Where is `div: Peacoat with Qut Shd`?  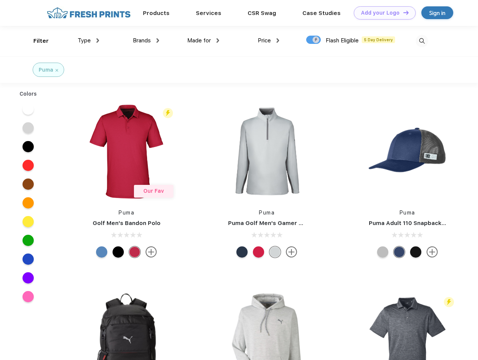
div: Peacoat with Qut Shd is located at coordinates (399, 252).